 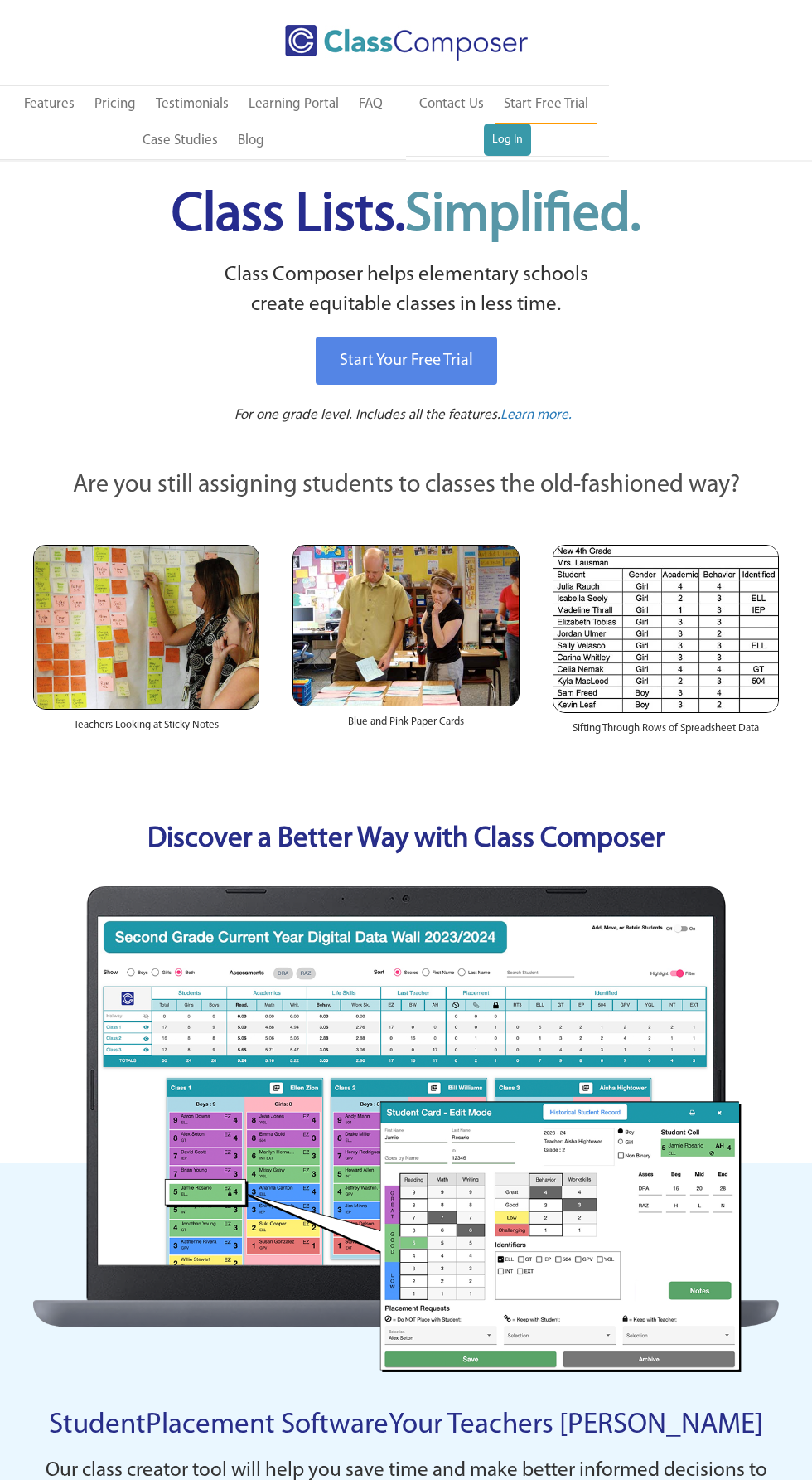 I want to click on p: Discover a Better Way with Class Composer, so click(x=406, y=839).